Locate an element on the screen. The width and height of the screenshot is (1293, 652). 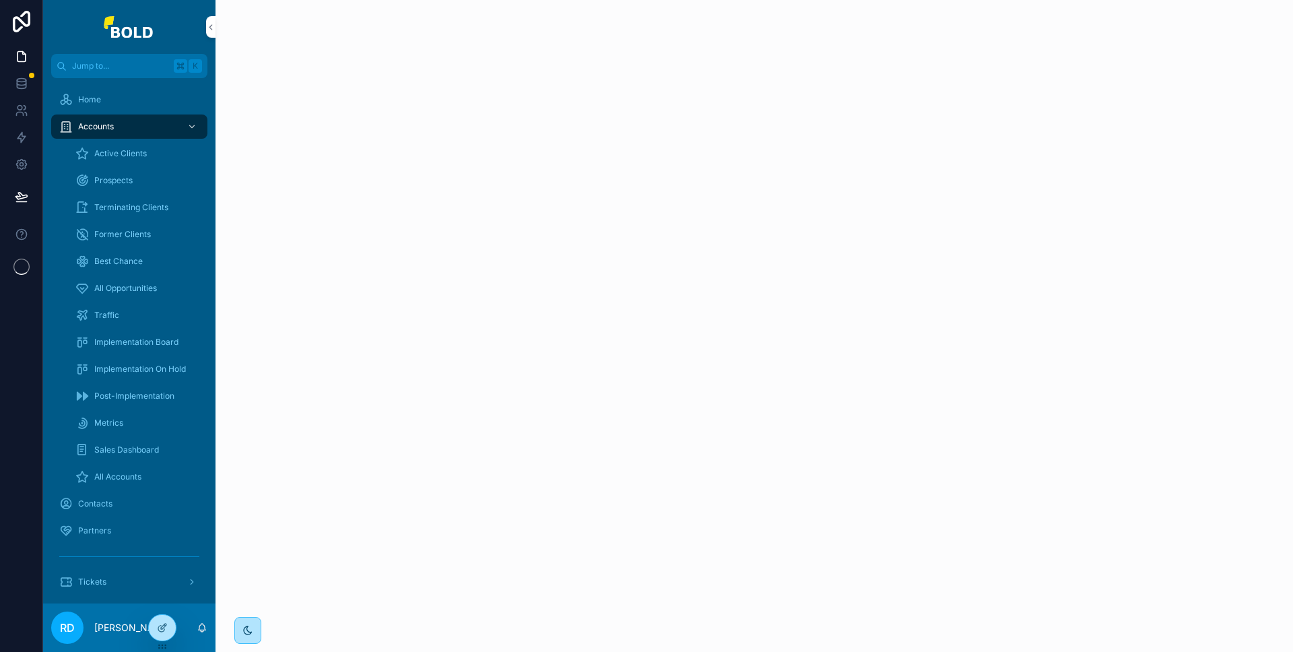
span: All Opportunities is located at coordinates (125, 288).